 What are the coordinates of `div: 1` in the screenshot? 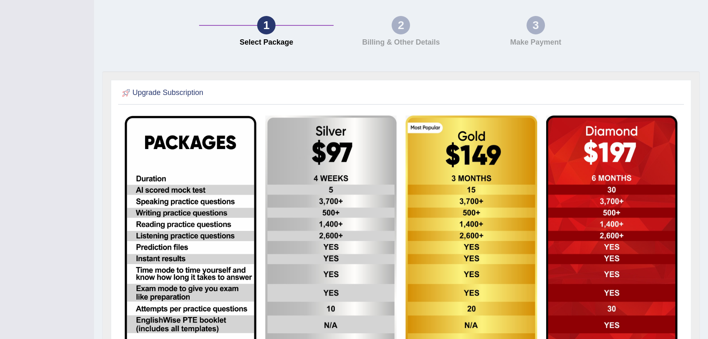 It's located at (266, 25).